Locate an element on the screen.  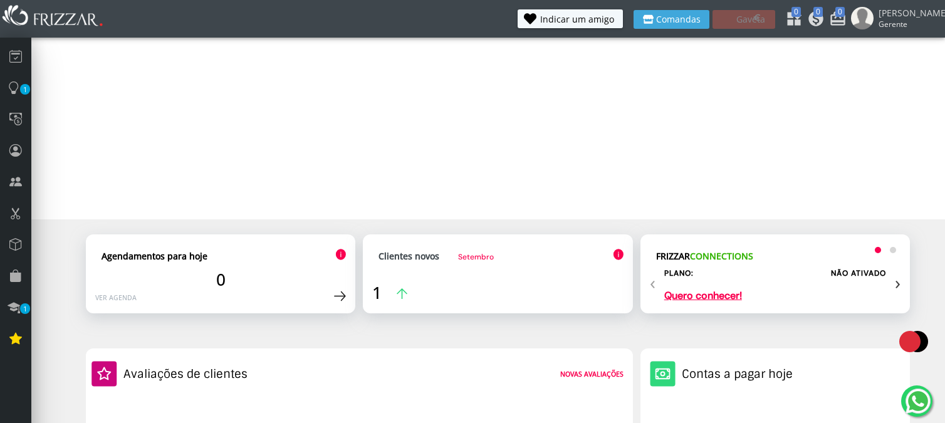
a: Ver agenda is located at coordinates (116, 298).